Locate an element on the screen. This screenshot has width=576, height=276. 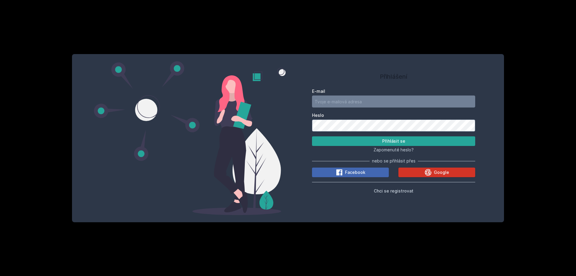
label: E-mail is located at coordinates (394, 91).